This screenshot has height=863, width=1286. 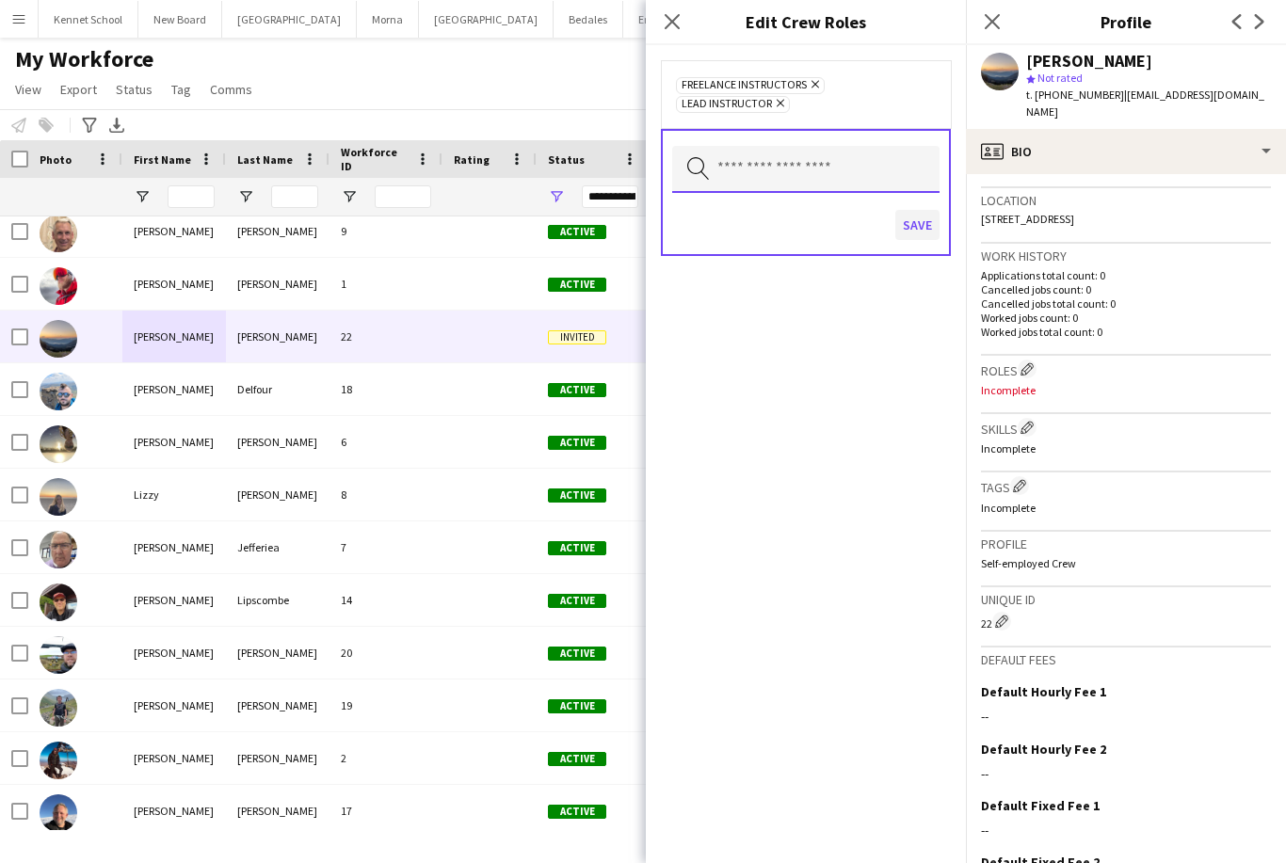 I want to click on h3: Default Hourly Fee 2, so click(x=1043, y=749).